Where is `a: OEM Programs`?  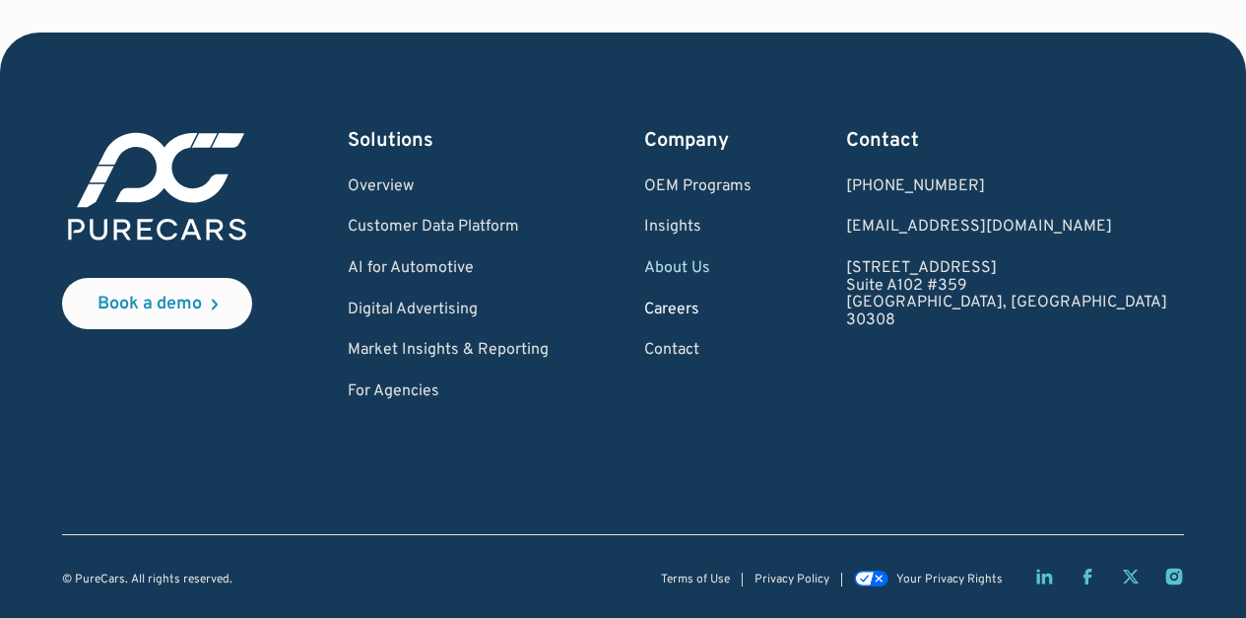 a: OEM Programs is located at coordinates (697, 187).